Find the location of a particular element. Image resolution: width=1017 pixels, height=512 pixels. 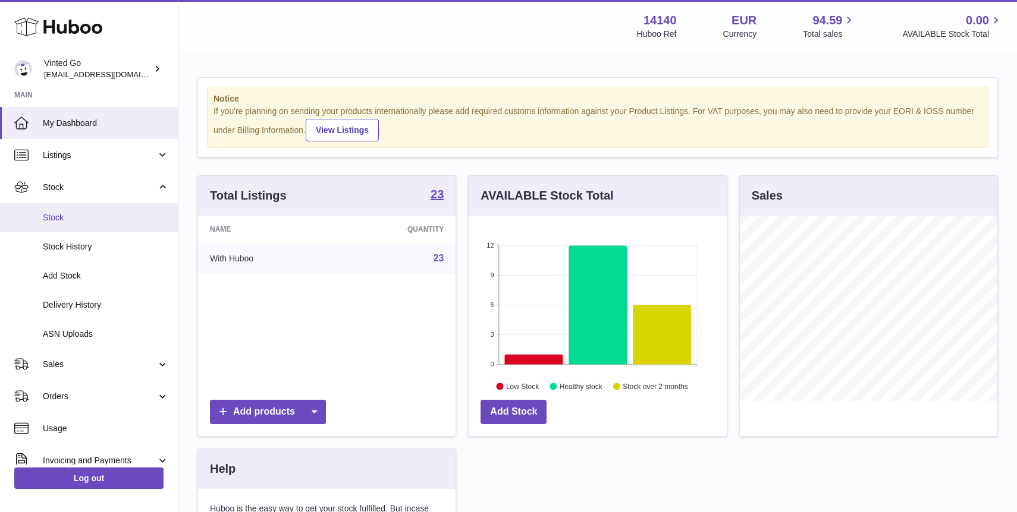

div: Vinted Go is located at coordinates (98, 69).